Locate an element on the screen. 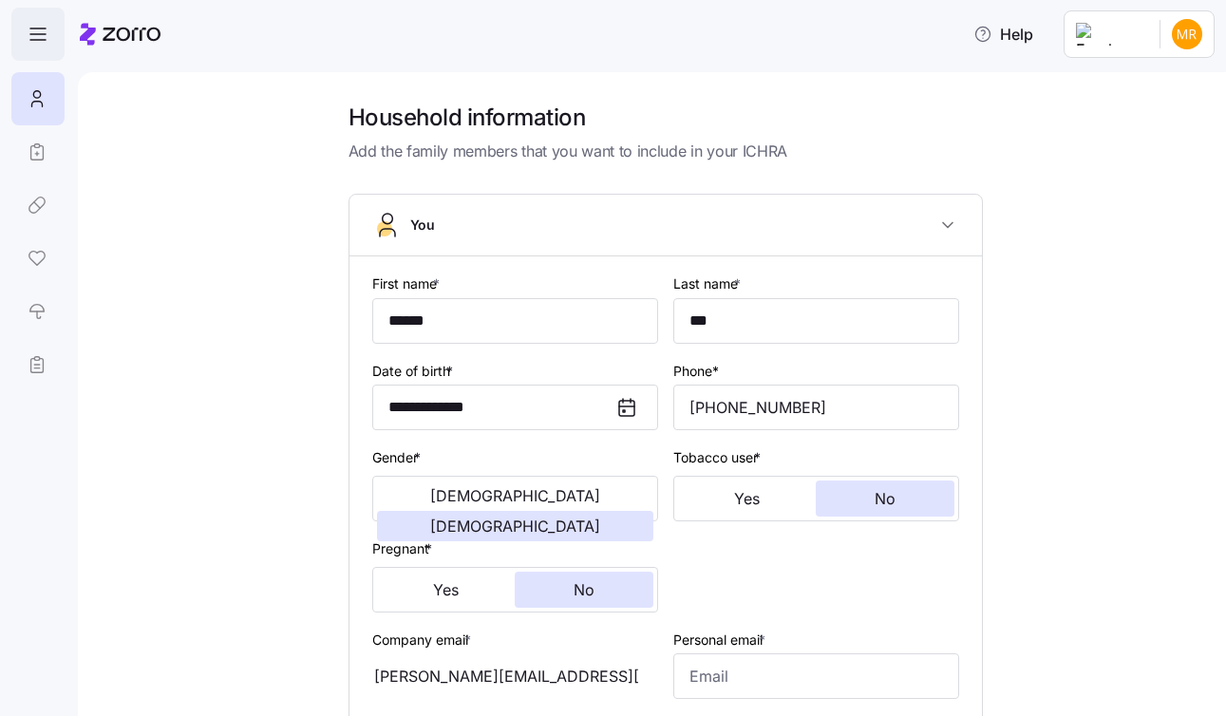  input: Email is located at coordinates (816, 676).